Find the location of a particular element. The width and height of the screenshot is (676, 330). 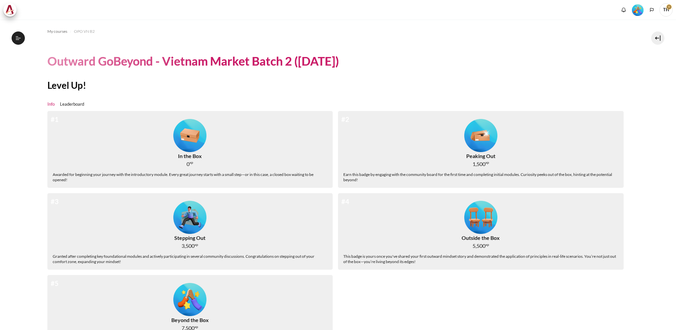

div: #1 is located at coordinates (55, 119).